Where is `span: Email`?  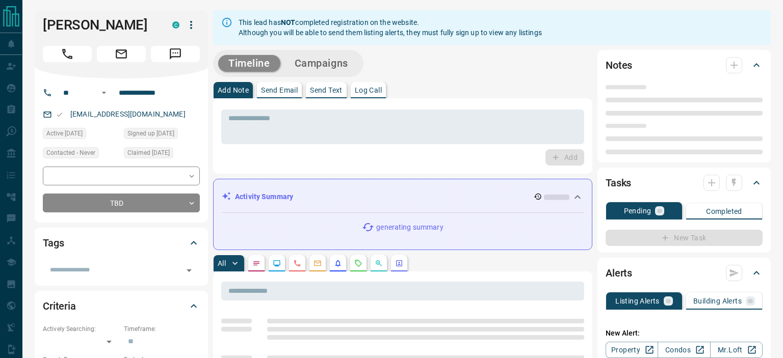
span: Email is located at coordinates (121, 54).